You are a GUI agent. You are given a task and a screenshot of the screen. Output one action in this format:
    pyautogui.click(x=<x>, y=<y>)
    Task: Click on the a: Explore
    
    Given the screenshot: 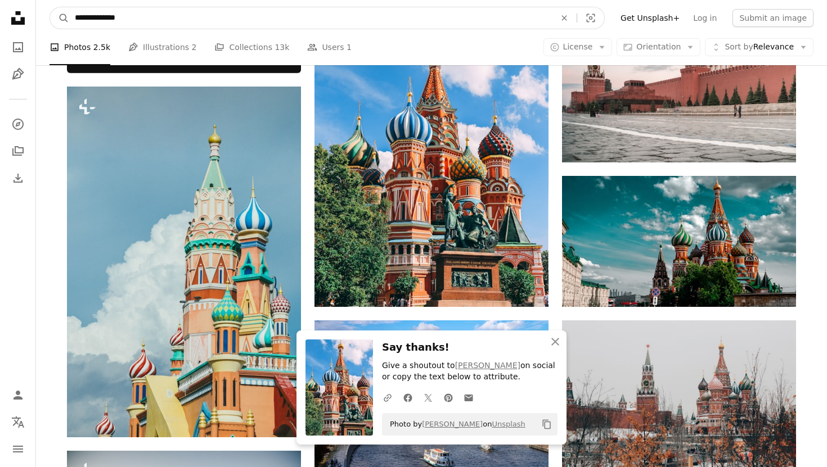 What is the action you would take?
    pyautogui.click(x=18, y=124)
    